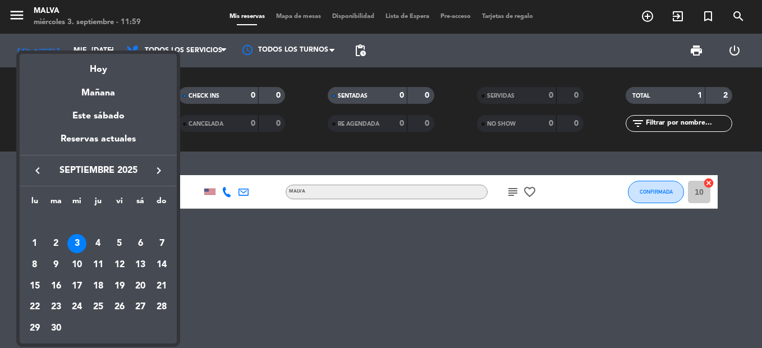 This screenshot has width=762, height=348. I want to click on div: 21, so click(162, 286).